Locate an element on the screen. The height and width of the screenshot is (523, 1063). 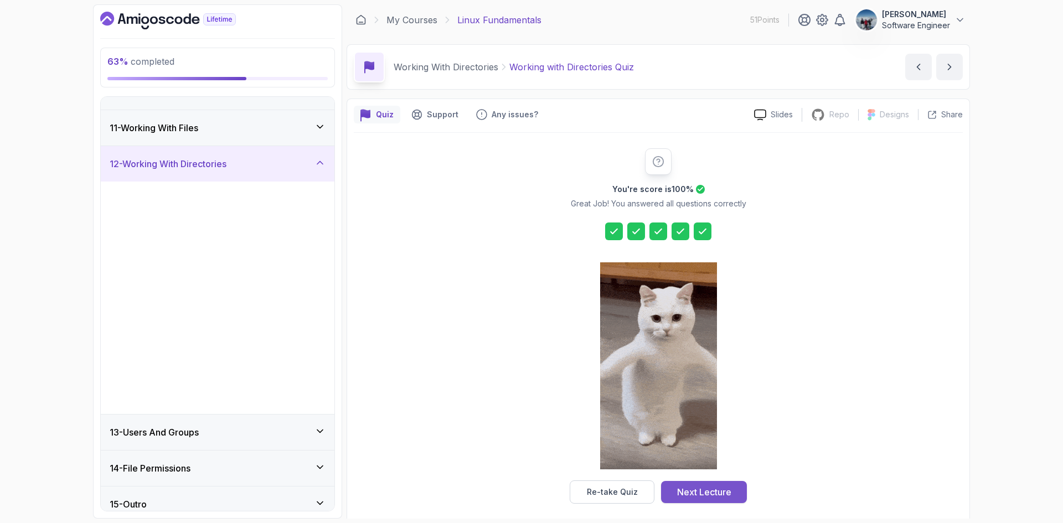
button: quiz button is located at coordinates (377, 115).